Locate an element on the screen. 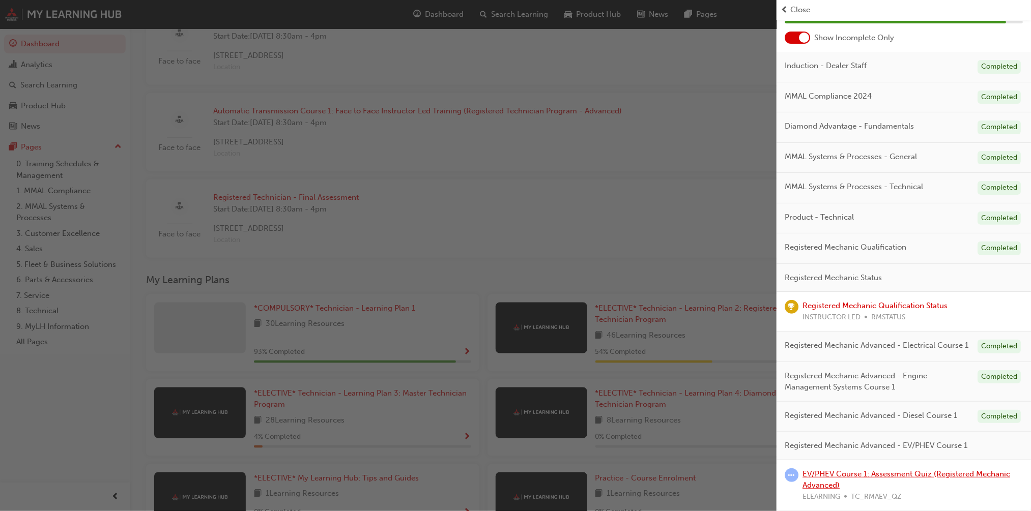 The image size is (1031, 511). a: EV/PHEV Course 1: Assessment Quiz (Registered Mechanic Advanced) is located at coordinates (906, 480).